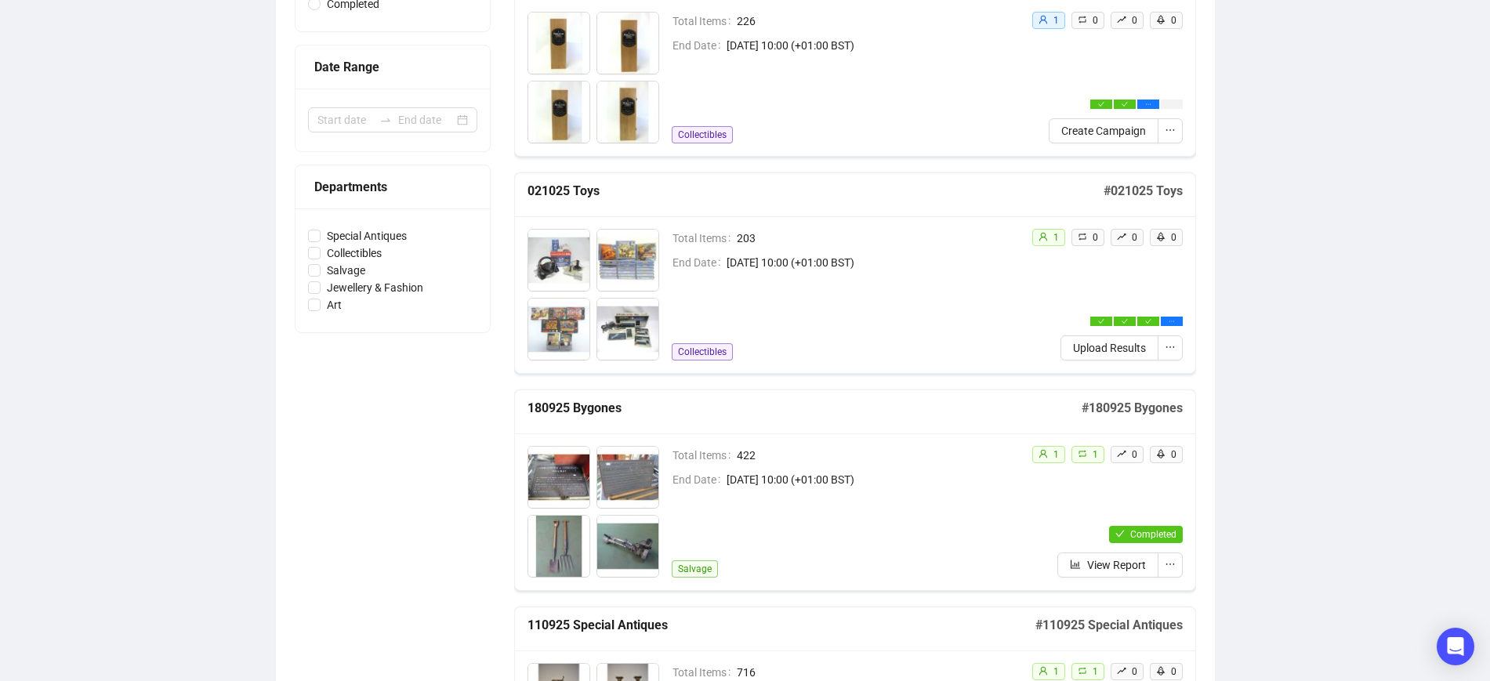  What do you see at coordinates (559, 260) in the screenshot?
I see `img: 6001_1.jpg` at bounding box center [559, 260].